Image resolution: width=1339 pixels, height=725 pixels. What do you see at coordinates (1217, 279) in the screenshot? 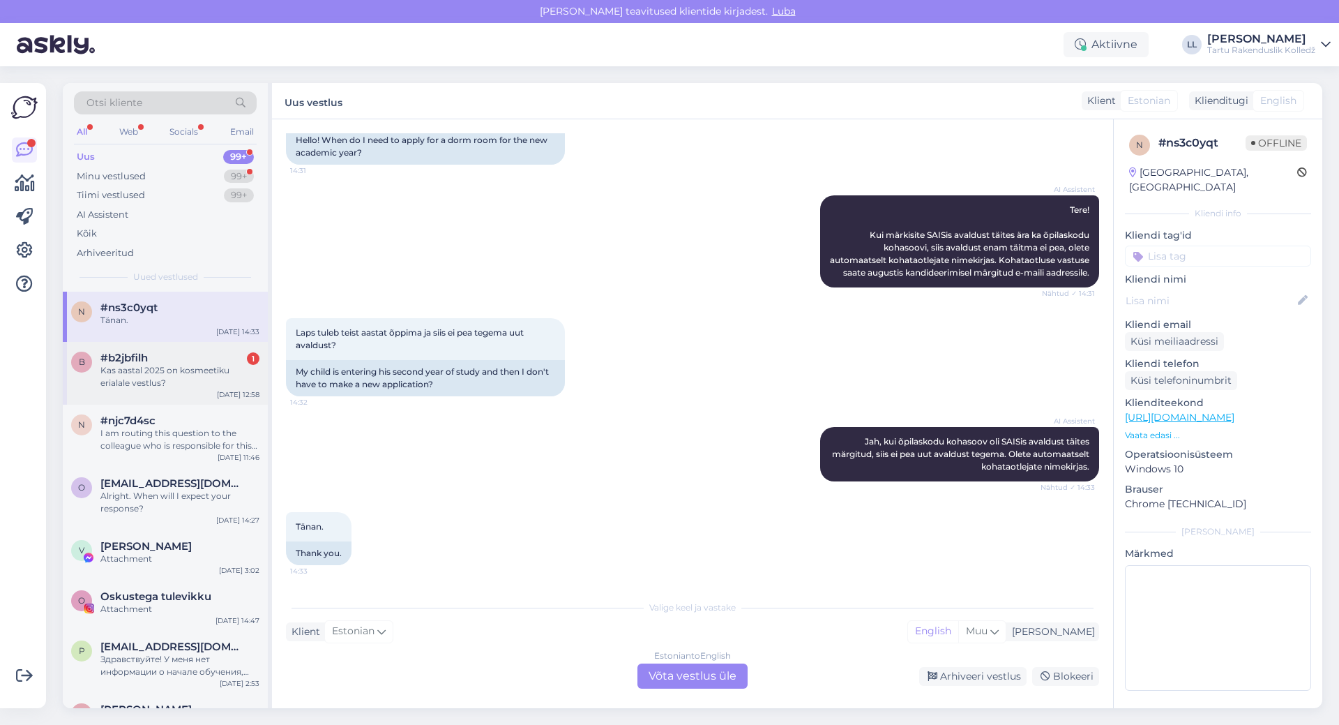
I see `p: Kliendi nimi` at bounding box center [1217, 279].